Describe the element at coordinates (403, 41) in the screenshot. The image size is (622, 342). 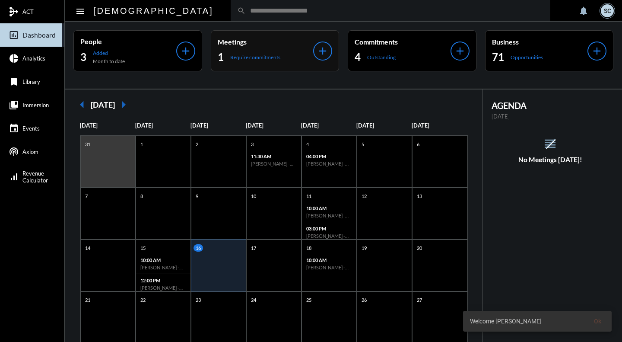
I see `p: Commitments` at that location.